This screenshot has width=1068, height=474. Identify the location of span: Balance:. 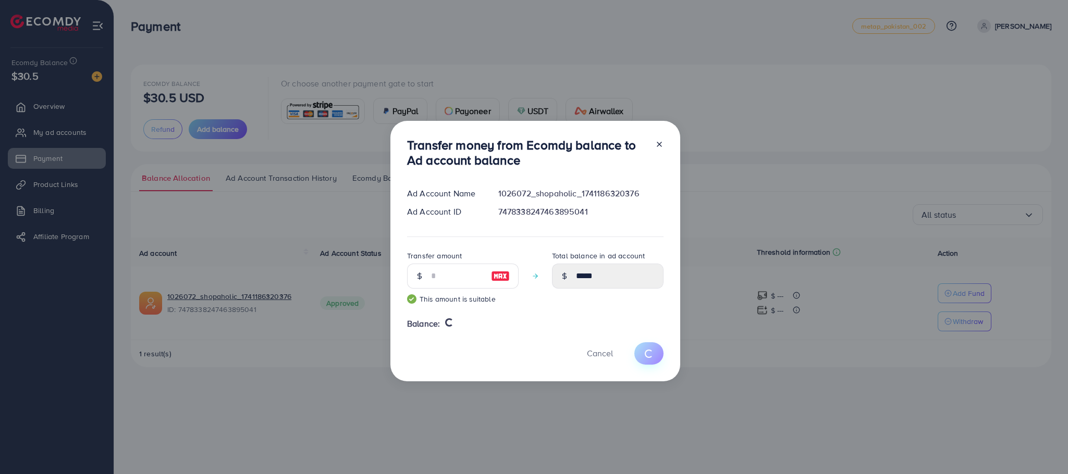
(423, 324).